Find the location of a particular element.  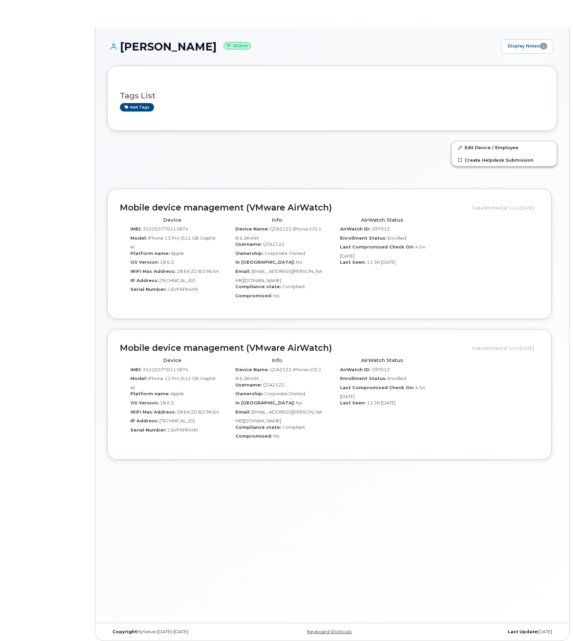

a: Display Notes1 is located at coordinates (528, 46).